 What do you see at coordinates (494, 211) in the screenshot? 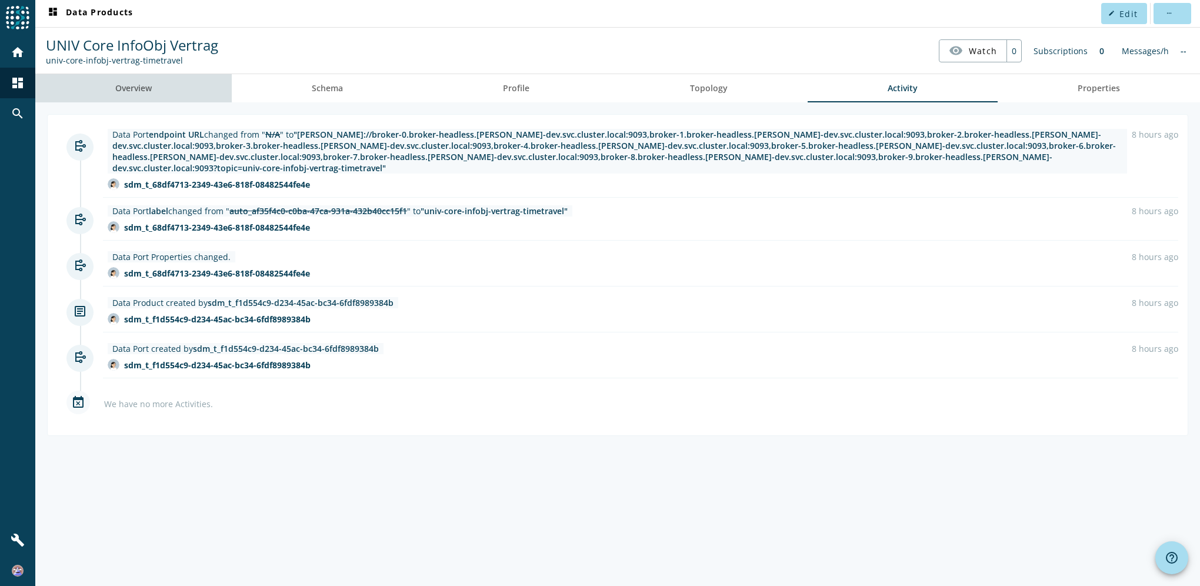
I see `span: "univ-core-infobj-vertrag-timetravel"` at bounding box center [494, 211].